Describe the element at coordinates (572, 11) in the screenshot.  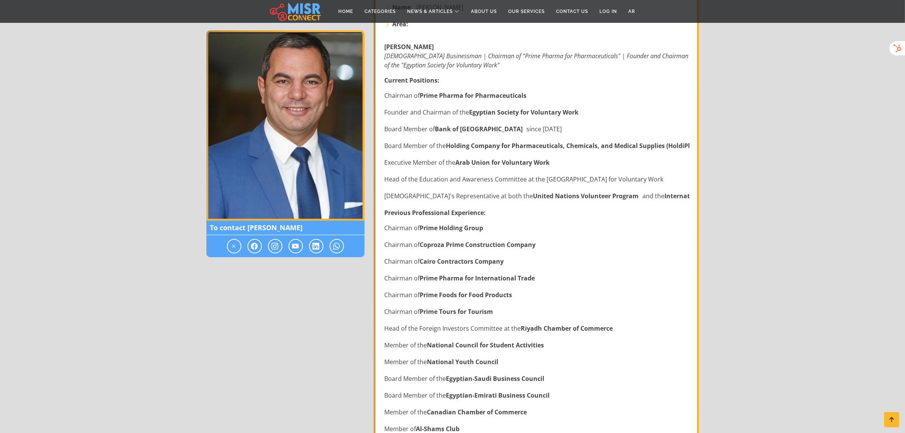
I see `a: Contact Us` at that location.